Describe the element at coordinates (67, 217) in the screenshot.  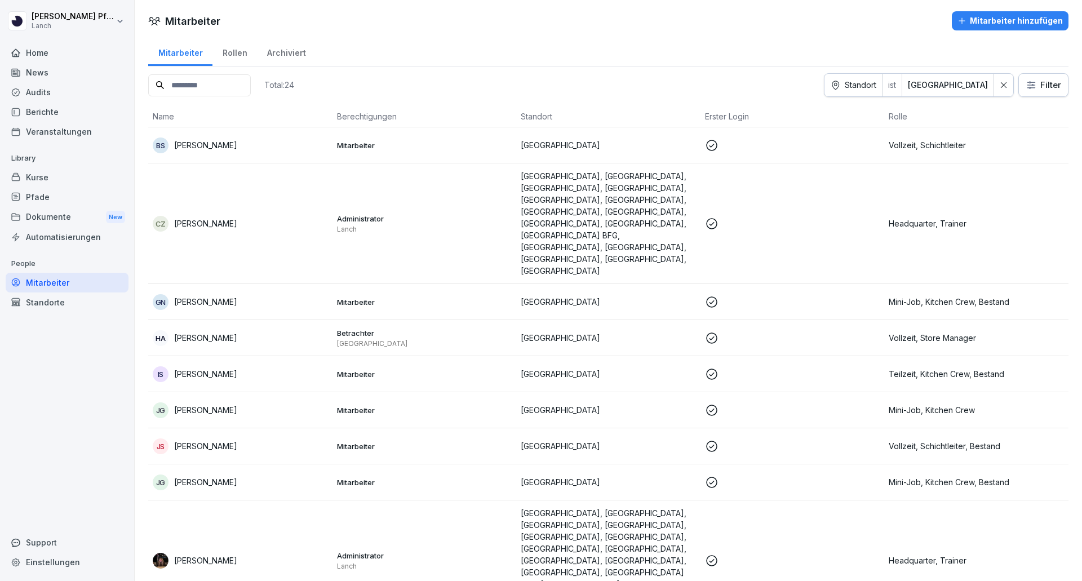
I see `div: Dokumente` at that location.